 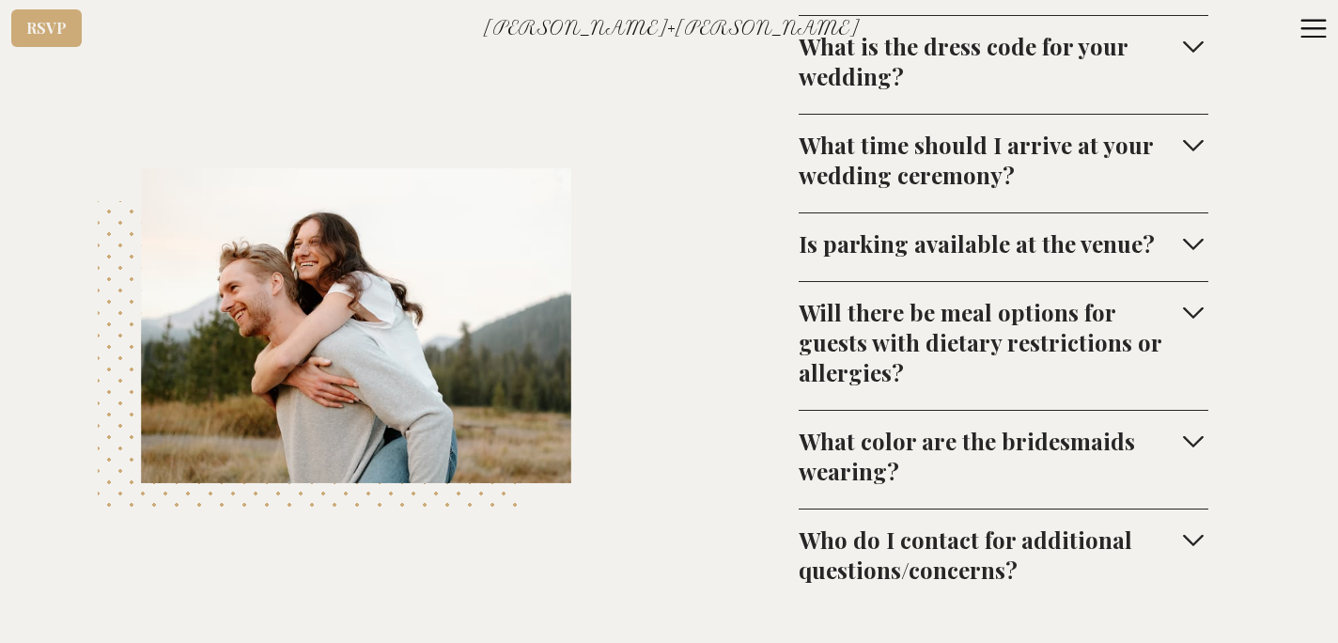 What do you see at coordinates (989, 456) in the screenshot?
I see `div: What color are the bridesmaids wearing?` at bounding box center [989, 456].